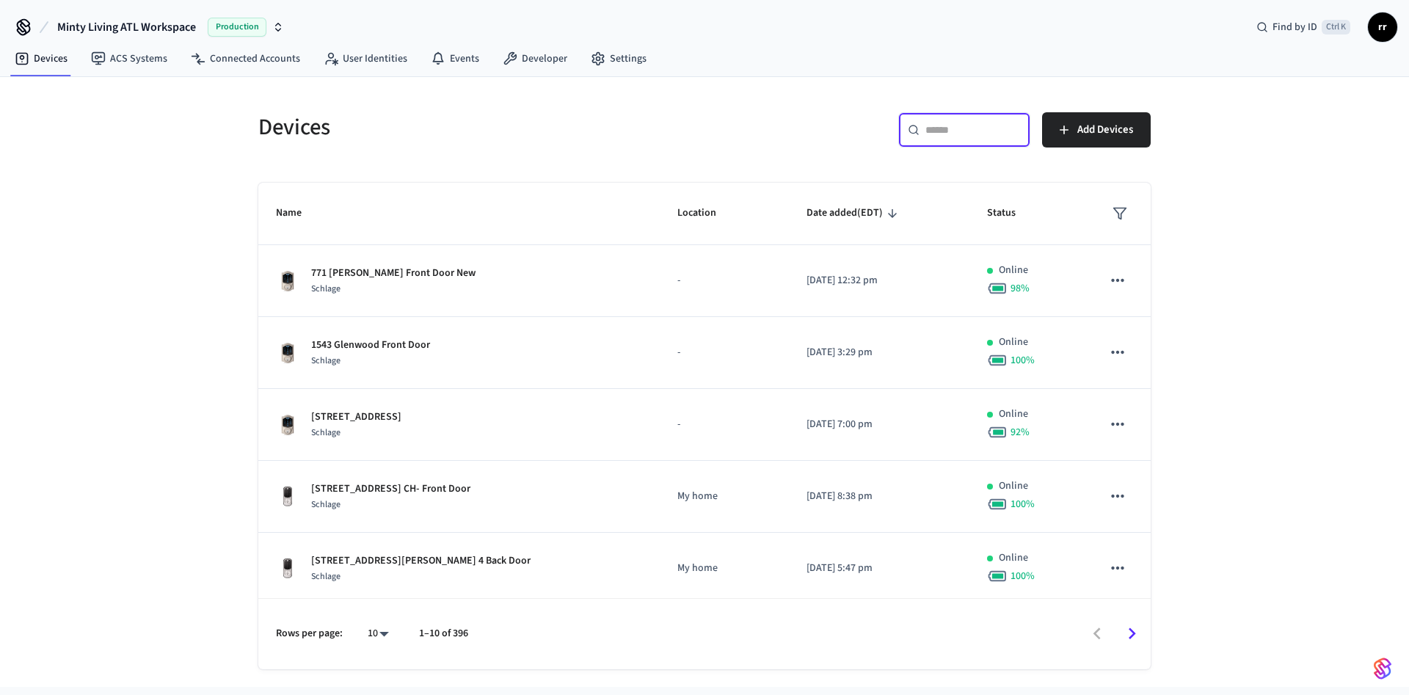 The image size is (1409, 695). Describe the element at coordinates (1382, 668) in the screenshot. I see `img: SeamLogoGradient.69752ec5.svg` at that location.